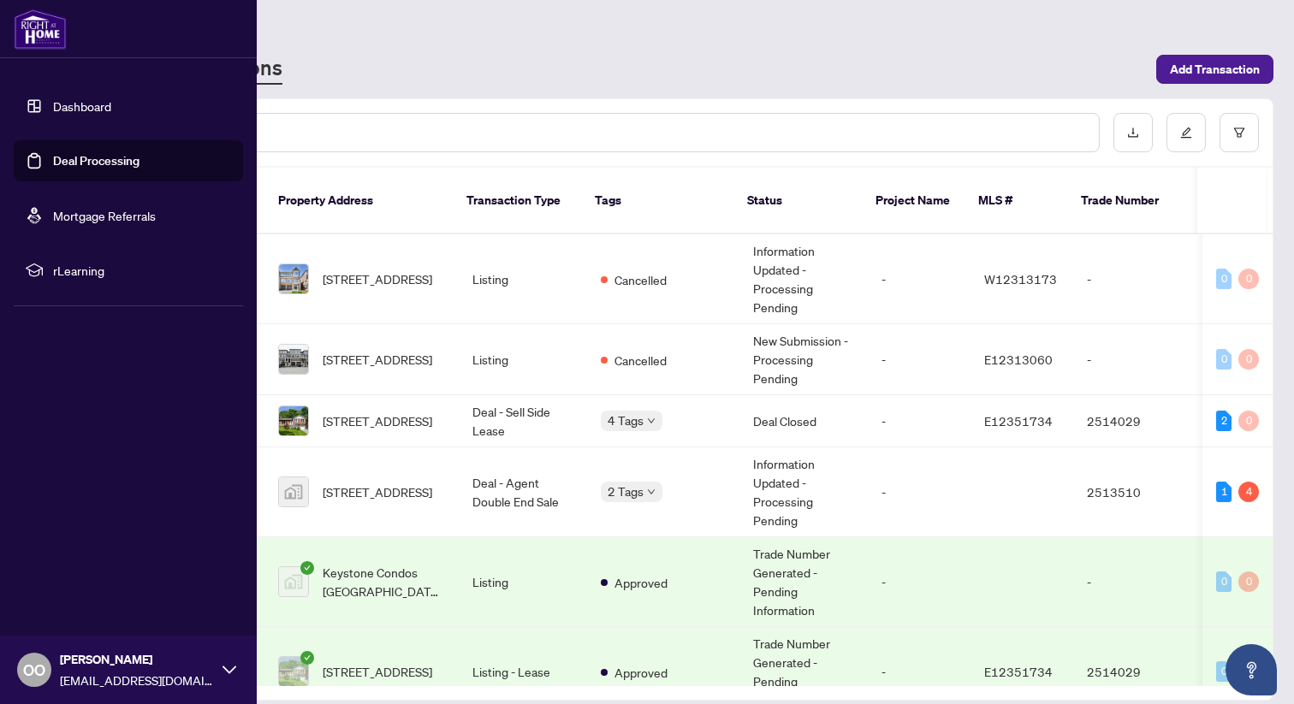 This screenshot has width=1294, height=704. I want to click on td: Deal - Sell Side Lease, so click(523, 421).